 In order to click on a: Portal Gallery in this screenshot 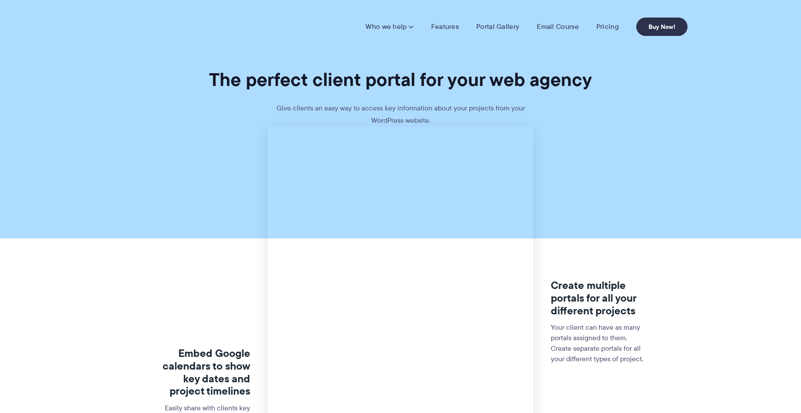, I will do `click(498, 27)`.